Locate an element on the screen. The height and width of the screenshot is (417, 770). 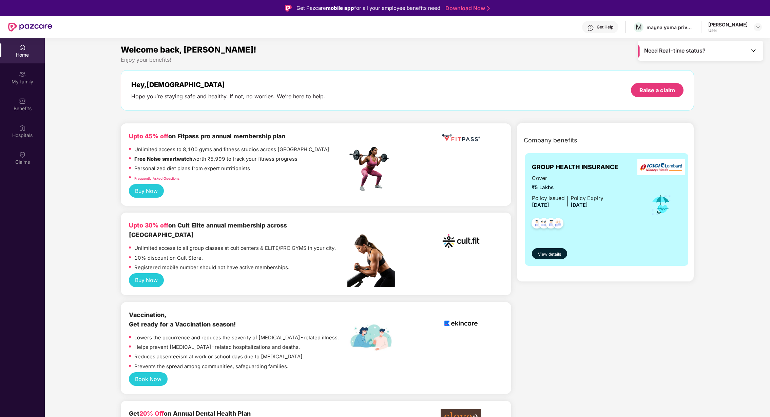
img: svg+xml;base64,PHN2ZyBpZD0iSG9zcGl0YWxzIiB4bWxucz0iaHR0cDovL3d3dy53My5vcmcvMjAwMC9zdmciIHdpZHRoPS... is located at coordinates (22, 128).